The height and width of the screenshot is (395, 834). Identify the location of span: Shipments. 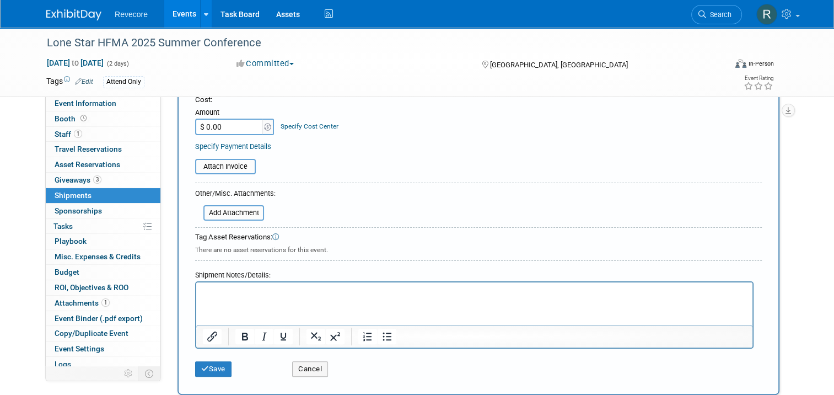
(73, 195).